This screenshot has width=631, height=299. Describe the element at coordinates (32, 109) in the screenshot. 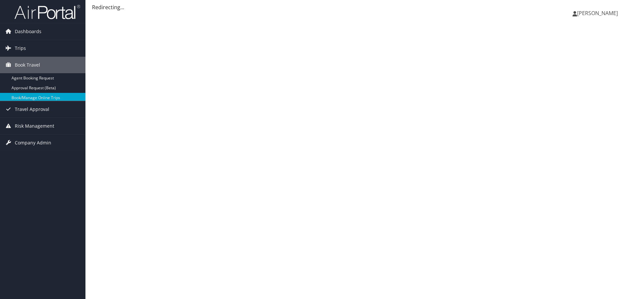

I see `span: Travel Approval` at that location.